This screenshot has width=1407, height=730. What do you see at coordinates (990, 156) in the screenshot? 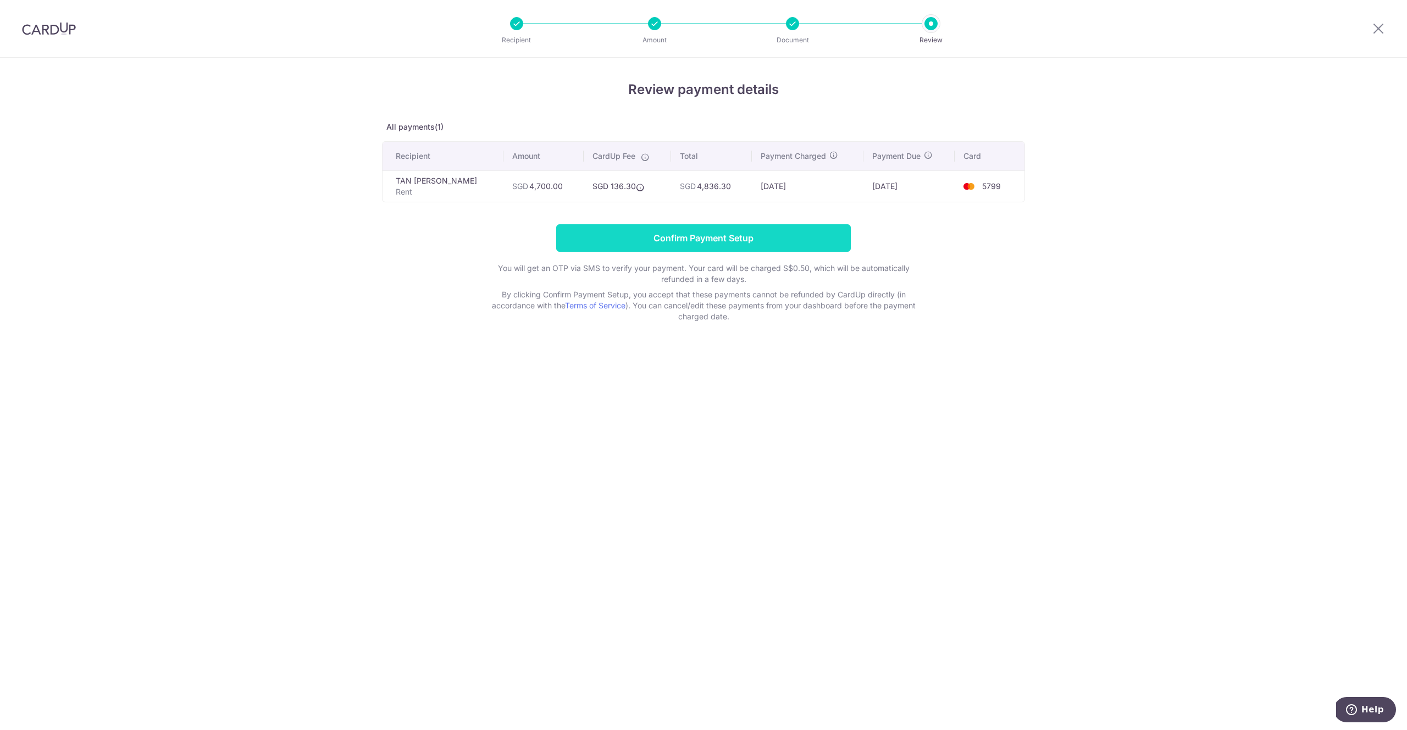
I see `th: Card` at bounding box center [990, 156].